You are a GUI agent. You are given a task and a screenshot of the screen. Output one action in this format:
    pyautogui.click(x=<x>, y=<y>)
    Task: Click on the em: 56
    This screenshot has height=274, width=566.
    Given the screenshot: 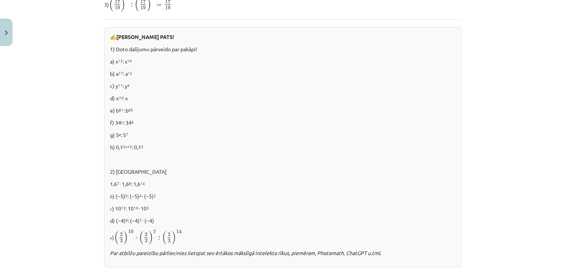 What is the action you would take?
    pyautogui.click(x=121, y=97)
    